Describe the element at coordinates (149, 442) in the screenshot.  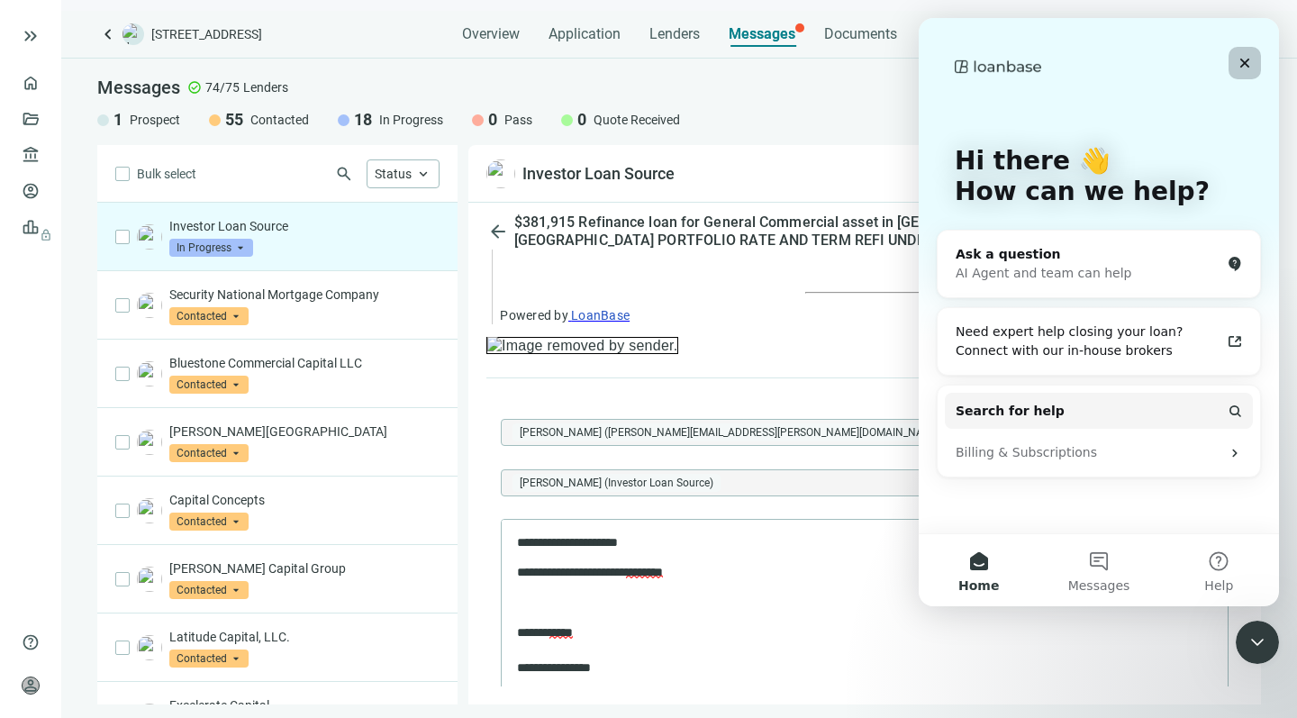
I see `img: 8f9cbaa9-4a58-45b8-b8ff-597d37050746` at that location.